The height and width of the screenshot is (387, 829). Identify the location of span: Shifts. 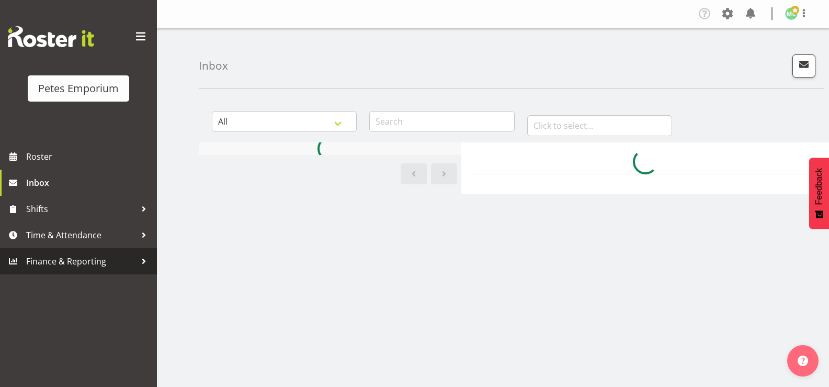
(81, 209).